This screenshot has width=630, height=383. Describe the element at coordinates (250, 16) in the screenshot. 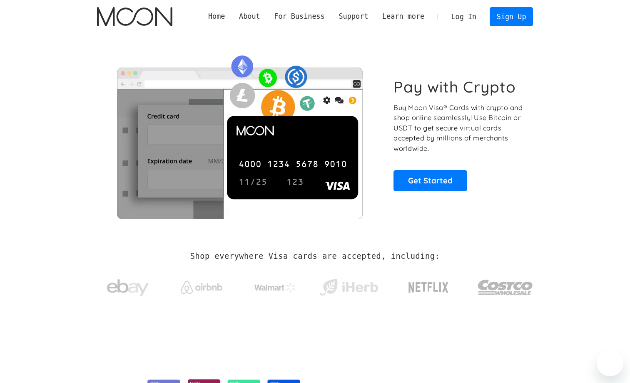

I see `div: About` at that location.